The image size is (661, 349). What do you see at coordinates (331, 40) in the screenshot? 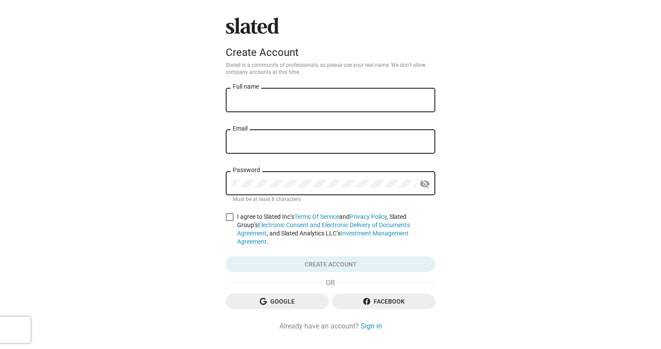
I see `sl-branding: Create Account` at bounding box center [331, 40].